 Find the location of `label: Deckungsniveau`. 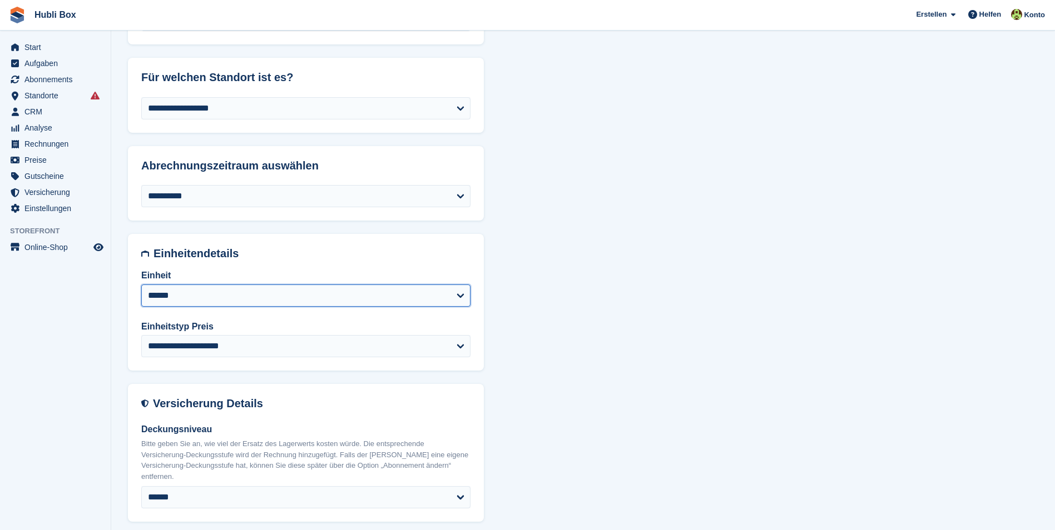

label: Deckungsniveau is located at coordinates (306, 430).